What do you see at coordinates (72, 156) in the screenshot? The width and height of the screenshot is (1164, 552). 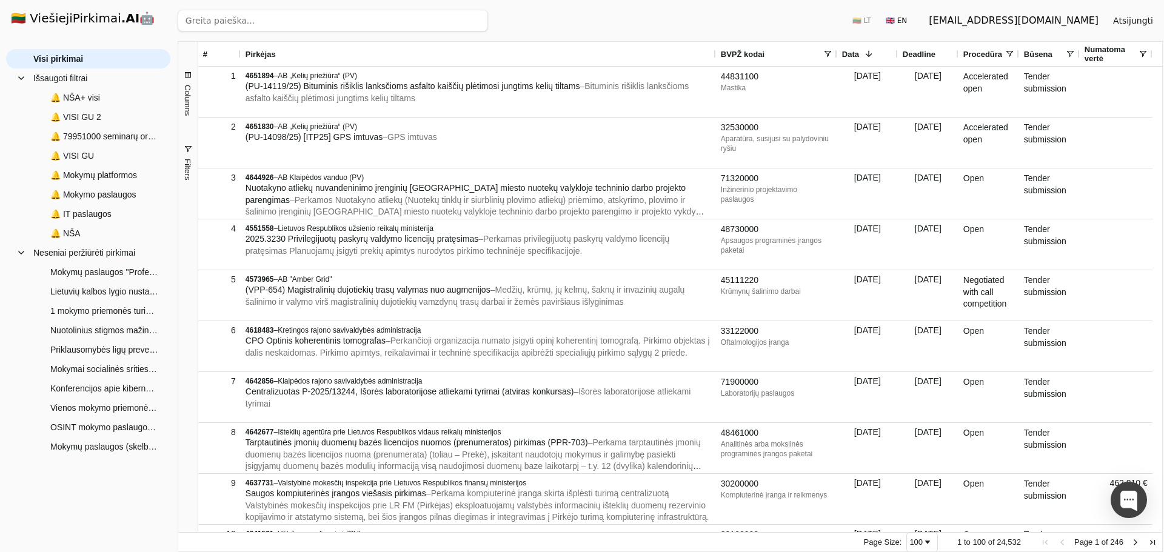 I see `span: 🔔 VISI GU` at bounding box center [72, 156].